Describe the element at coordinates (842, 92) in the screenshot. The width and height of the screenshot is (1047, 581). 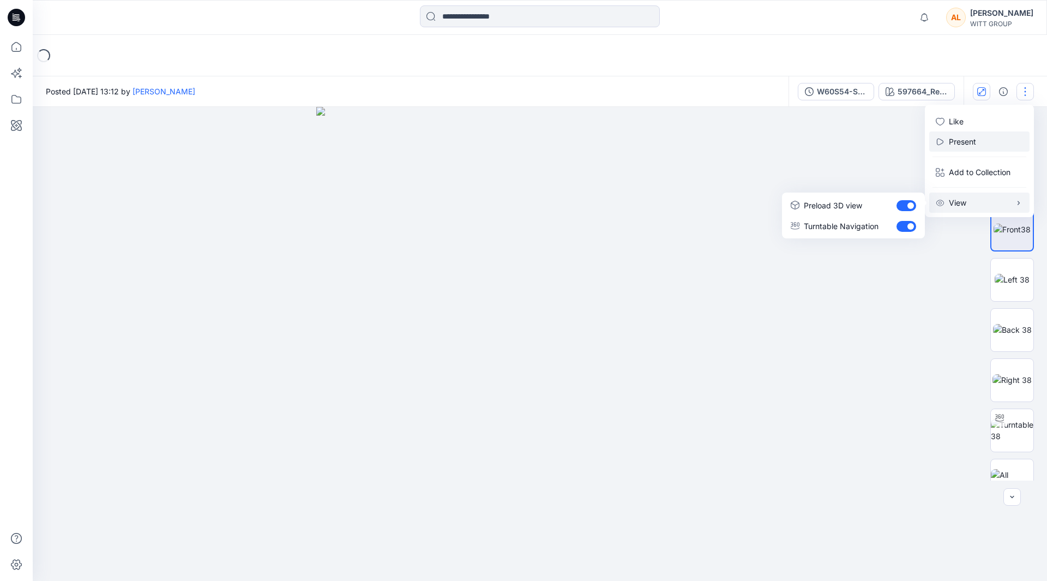
I see `div: W60S54-SHB-ESPE-541_CO` at that location.